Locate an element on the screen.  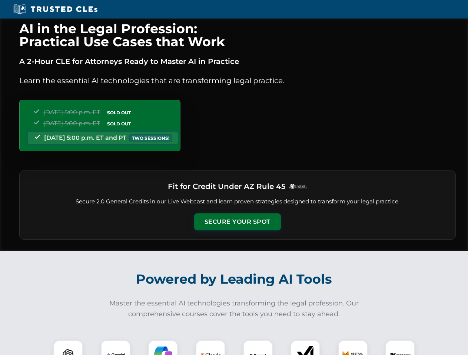
img: Trusted CLEs is located at coordinates (55, 9).